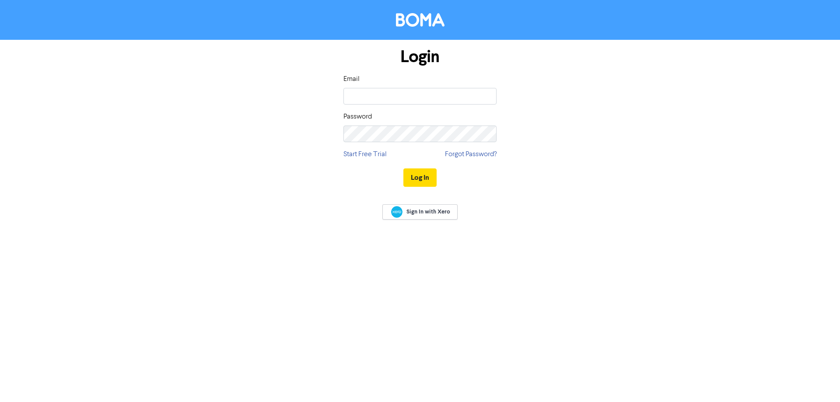  I want to click on img: BOMA Logo, so click(420, 20).